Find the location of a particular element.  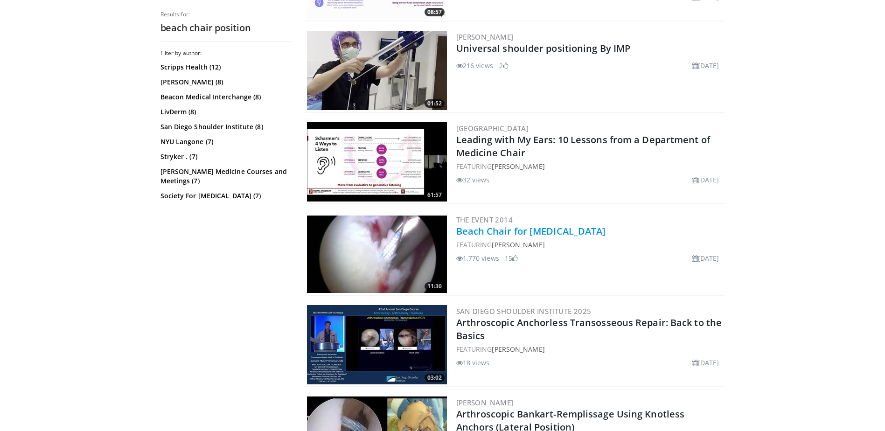

li: 2 is located at coordinates (504, 65).